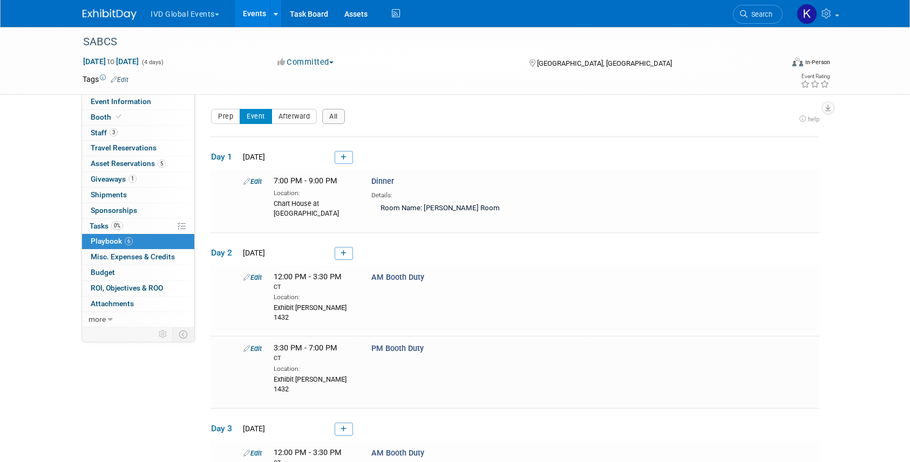  I want to click on a: Attachments, so click(138, 304).